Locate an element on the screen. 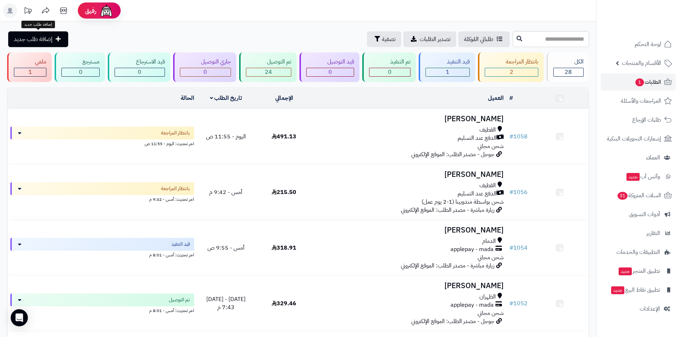 The image size is (680, 337). div: 2 is located at coordinates (512, 72).